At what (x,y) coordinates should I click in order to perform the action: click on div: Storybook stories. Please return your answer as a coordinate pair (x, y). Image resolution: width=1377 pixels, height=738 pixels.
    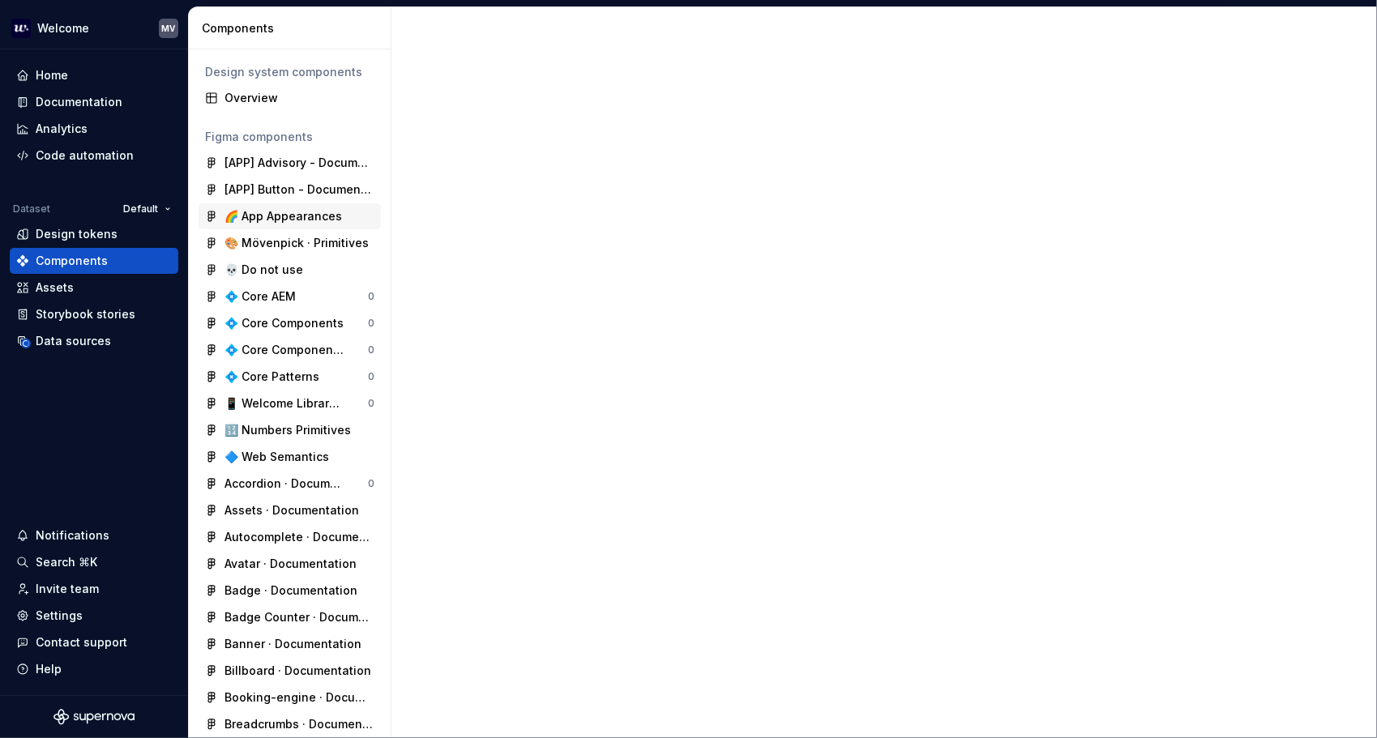
    Looking at the image, I should click on (85, 315).